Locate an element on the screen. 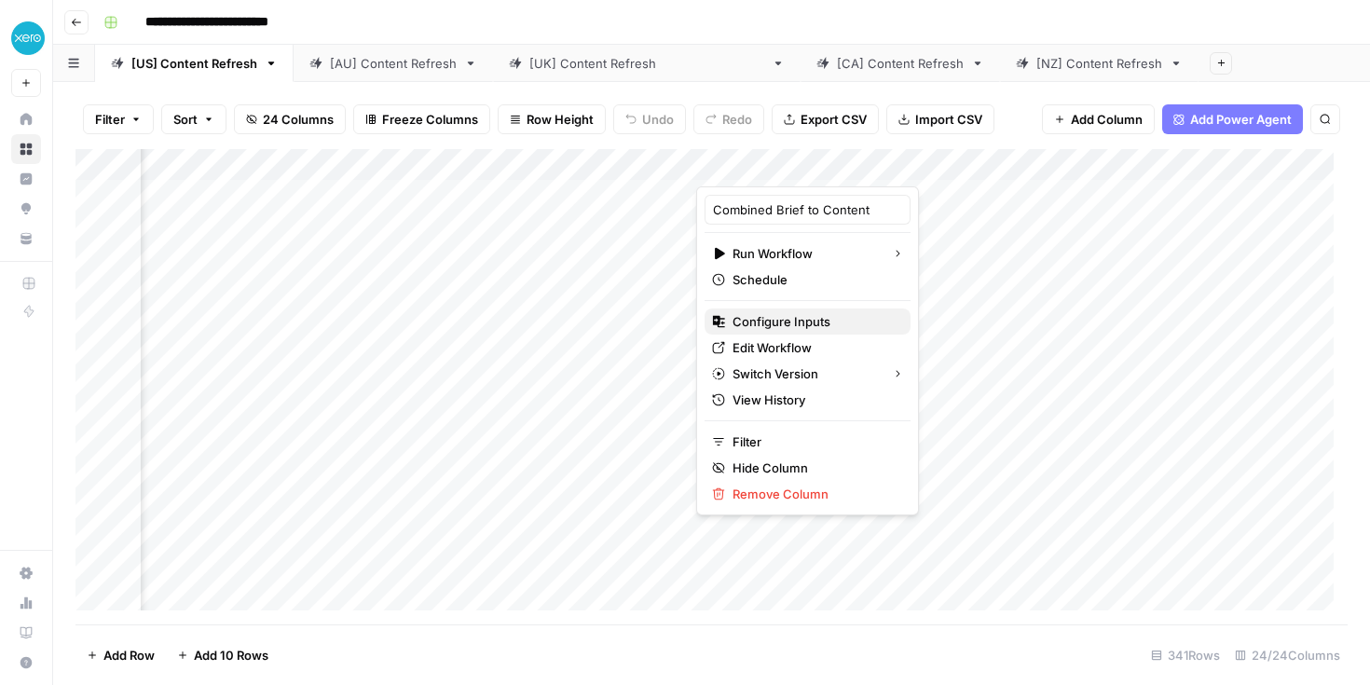 This screenshot has height=685, width=1370. span: Switch Version is located at coordinates (804, 374).